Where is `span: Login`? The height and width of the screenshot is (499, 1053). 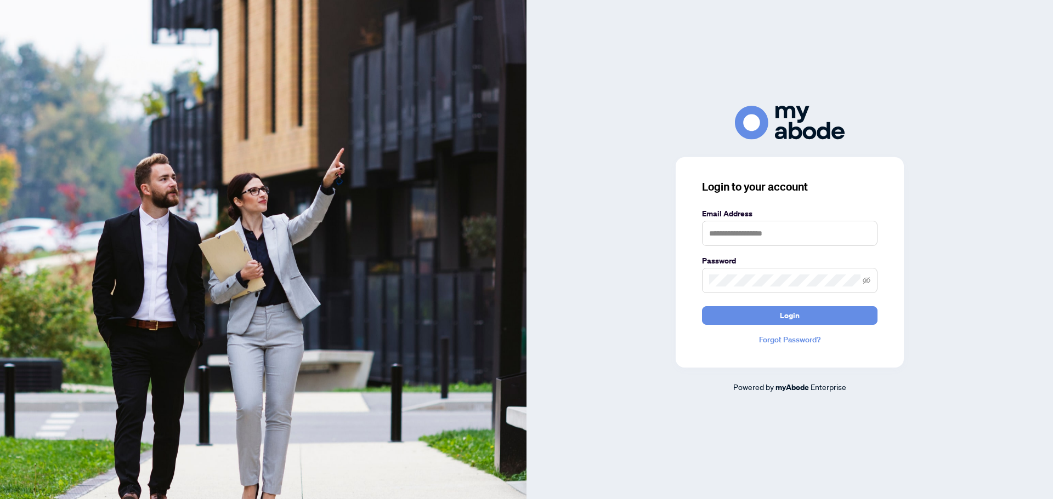
span: Login is located at coordinates (789, 316).